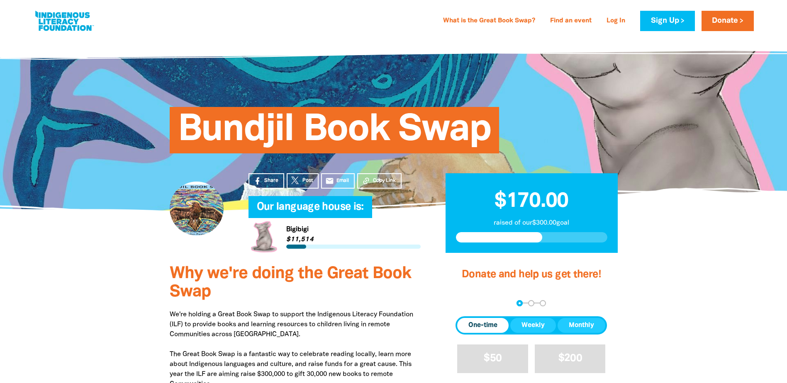 The width and height of the screenshot is (787, 383). I want to click on span: Weekly, so click(533, 326).